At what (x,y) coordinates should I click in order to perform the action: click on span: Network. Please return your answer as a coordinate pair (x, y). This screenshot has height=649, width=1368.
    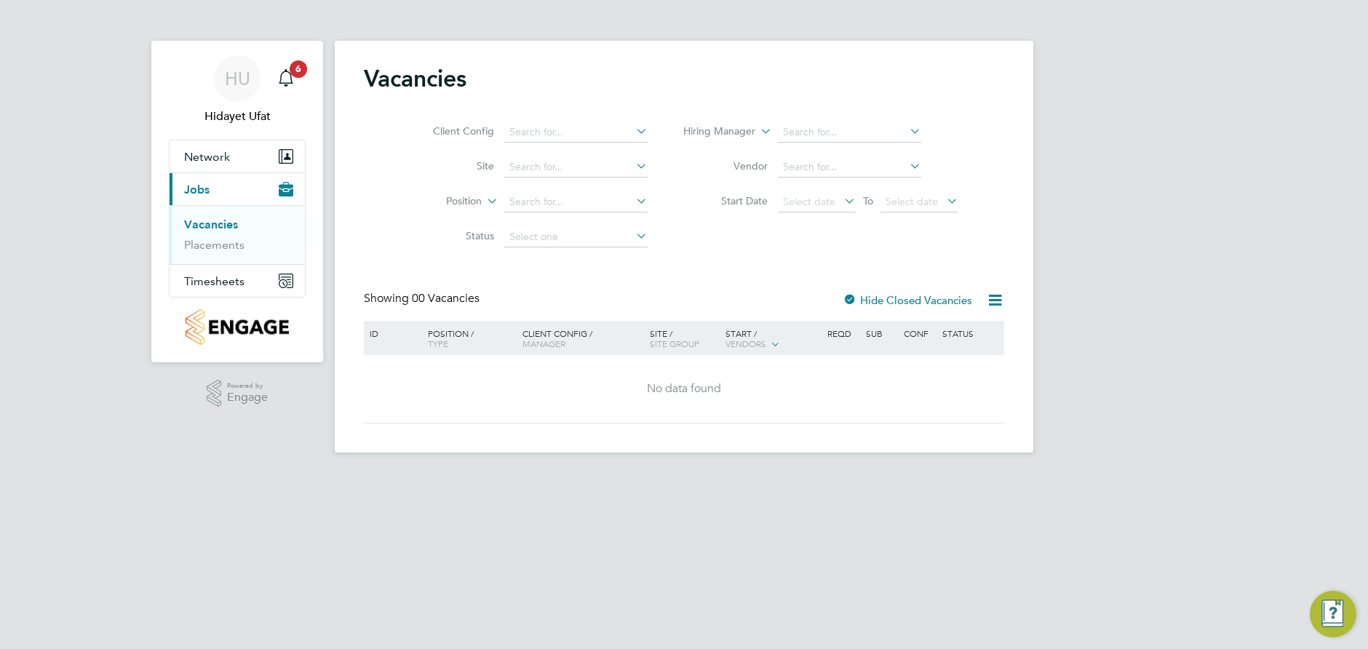
    Looking at the image, I should click on (207, 156).